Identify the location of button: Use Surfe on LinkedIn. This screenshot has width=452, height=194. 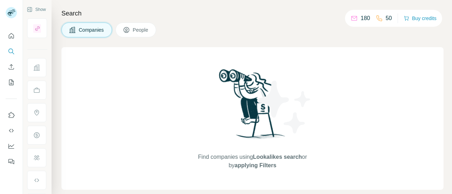
(11, 115).